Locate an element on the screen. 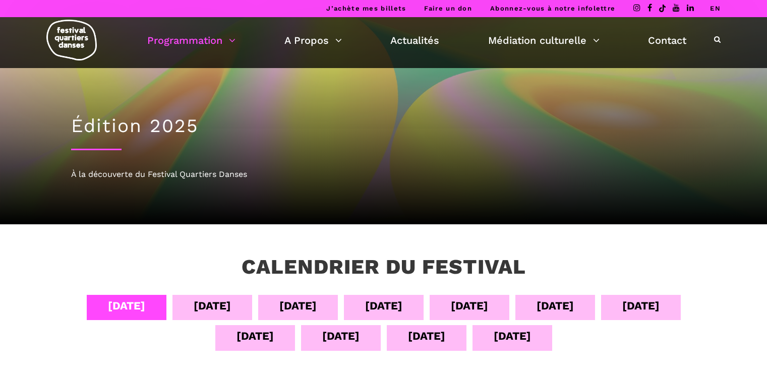 The image size is (767, 374). img: logo-fqd-med is located at coordinates (72, 40).